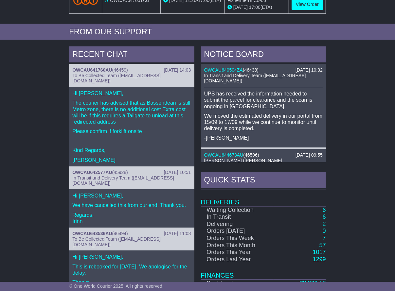 This screenshot has height=291, width=395. Describe the element at coordinates (131, 131) in the screenshot. I see `p: Please confirm if forklift onsite` at that location.